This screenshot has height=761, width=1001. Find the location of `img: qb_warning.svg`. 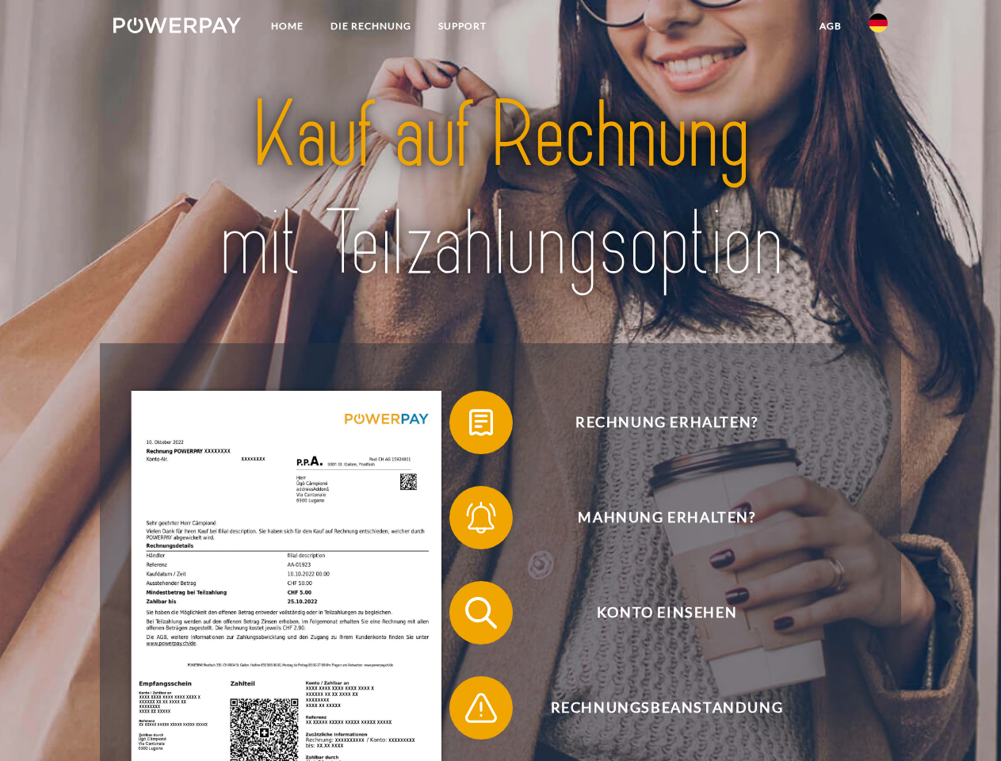

img: qb_warning.svg is located at coordinates (481, 708).